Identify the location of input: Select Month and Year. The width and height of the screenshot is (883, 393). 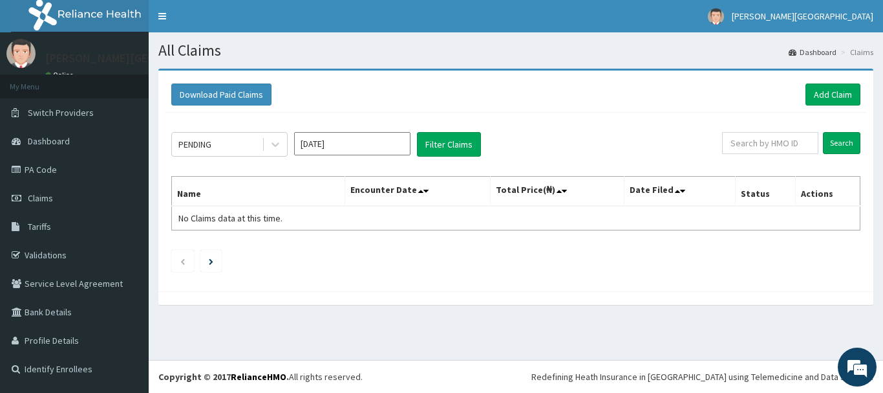
(352, 144).